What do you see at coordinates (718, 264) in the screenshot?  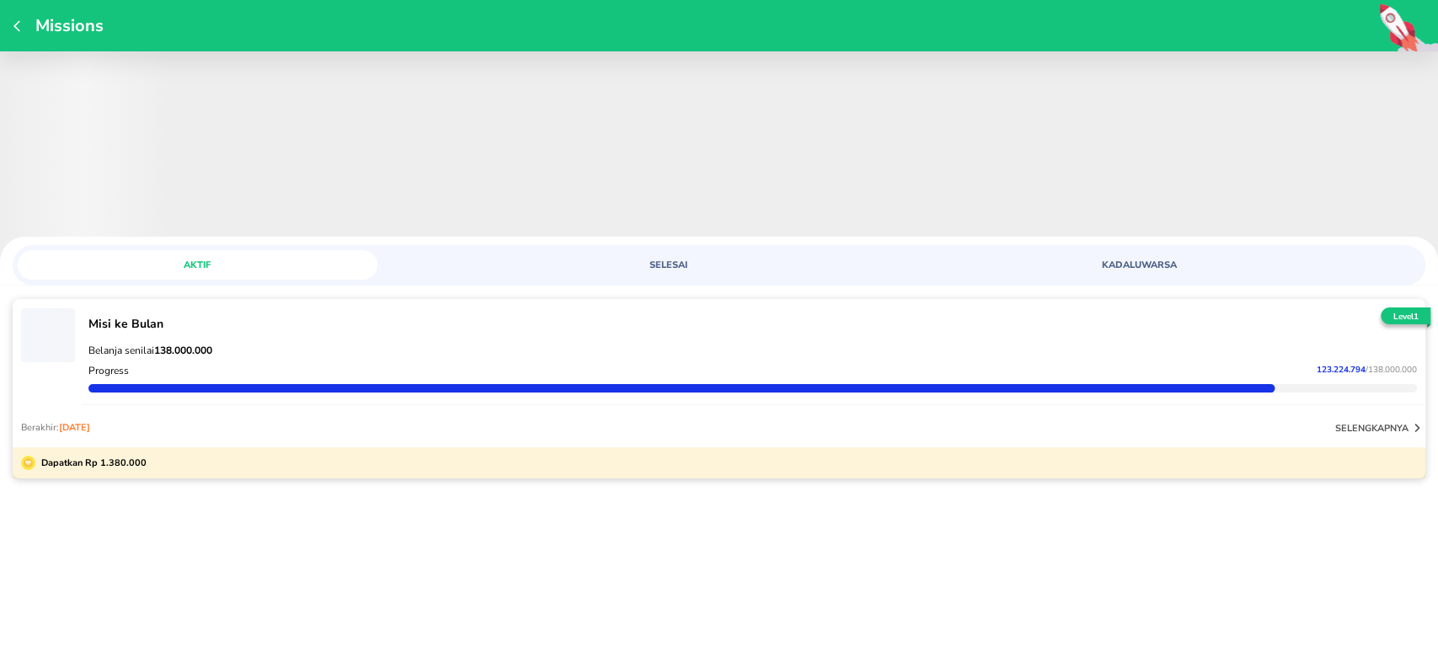 I see `a: SELESAI` at bounding box center [718, 264].